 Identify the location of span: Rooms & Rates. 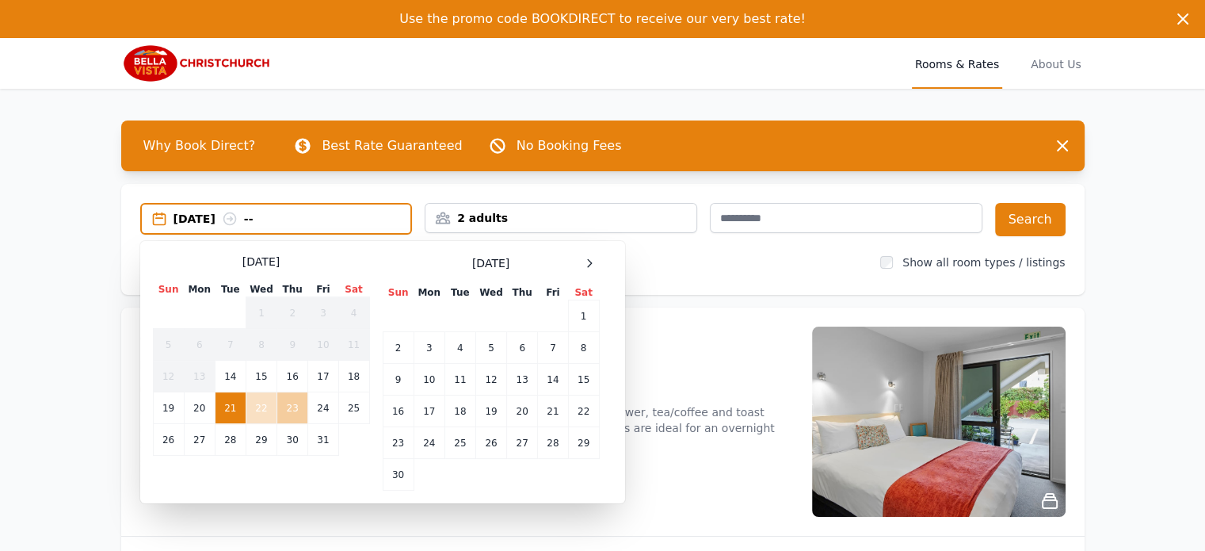
(957, 63).